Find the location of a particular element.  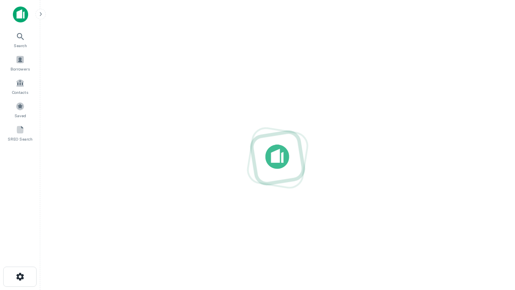

span: SREO Search is located at coordinates (20, 139).